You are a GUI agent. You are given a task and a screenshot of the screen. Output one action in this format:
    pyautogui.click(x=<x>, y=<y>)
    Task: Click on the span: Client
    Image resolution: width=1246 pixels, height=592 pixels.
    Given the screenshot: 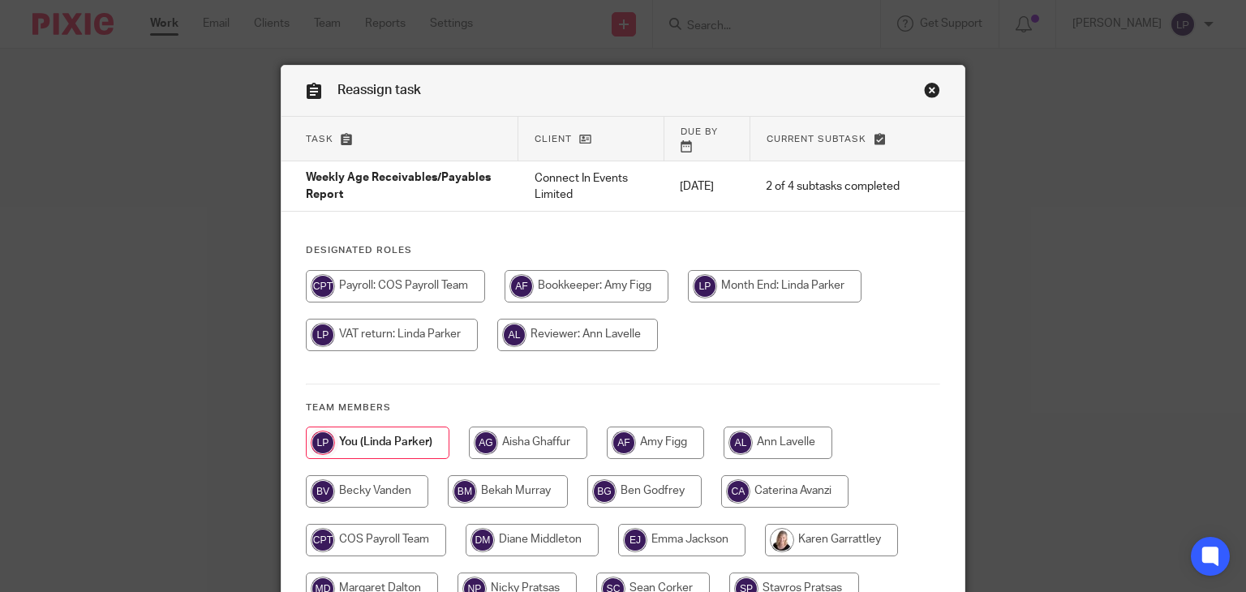 What is the action you would take?
    pyautogui.click(x=553, y=139)
    